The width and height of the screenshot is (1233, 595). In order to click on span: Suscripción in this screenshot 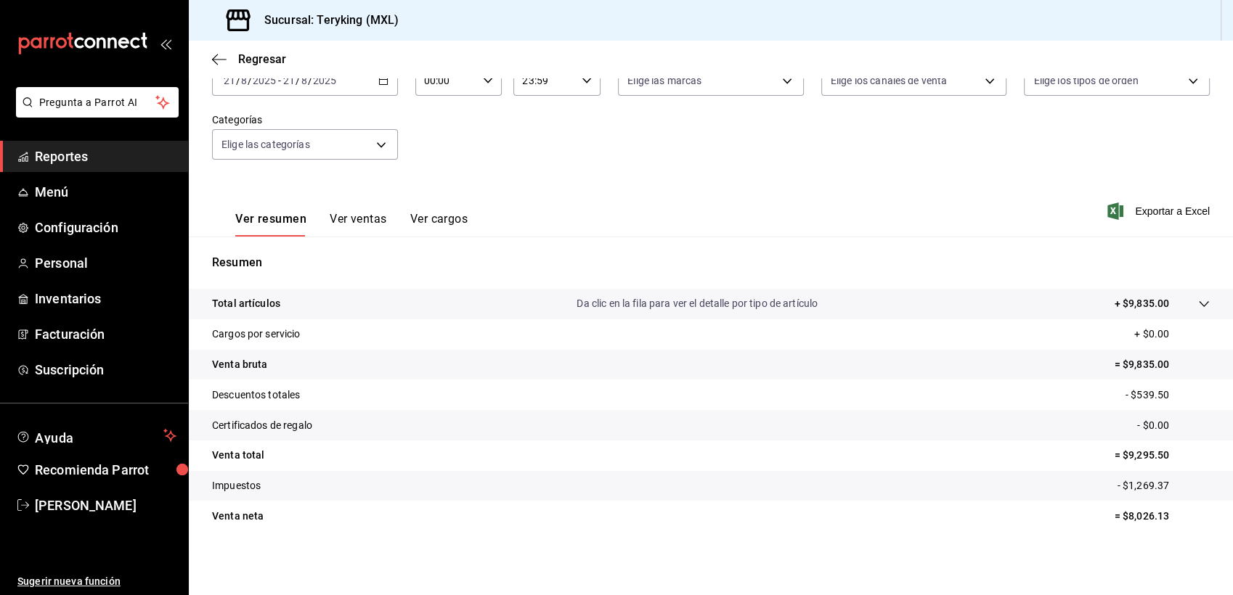, I will do `click(105, 370)`.